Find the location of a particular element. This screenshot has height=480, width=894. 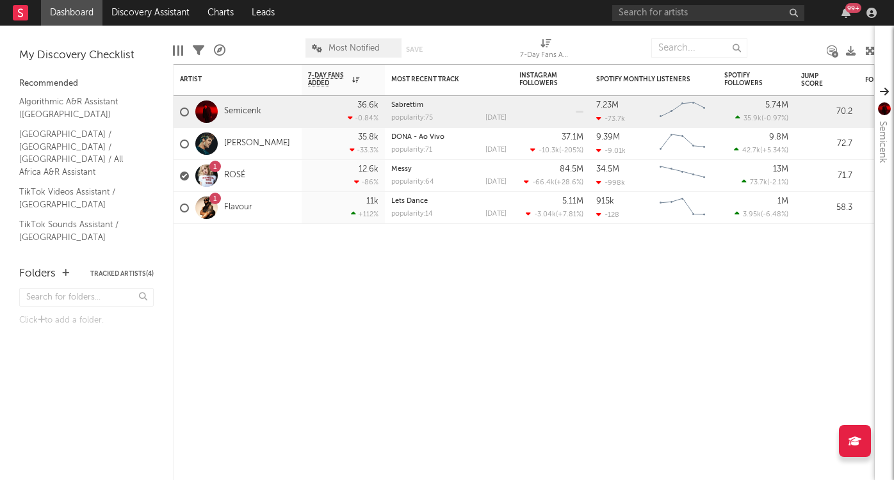

span: +28.6 % is located at coordinates (569, 183).